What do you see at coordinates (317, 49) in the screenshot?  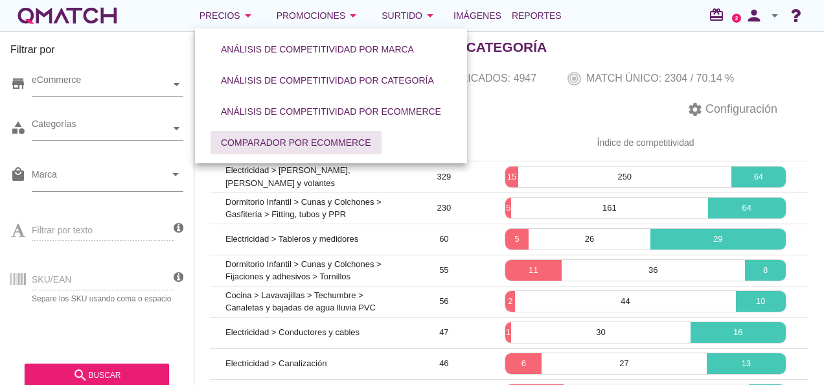 I see `div: Análisis de competitividad por marca` at bounding box center [317, 49].